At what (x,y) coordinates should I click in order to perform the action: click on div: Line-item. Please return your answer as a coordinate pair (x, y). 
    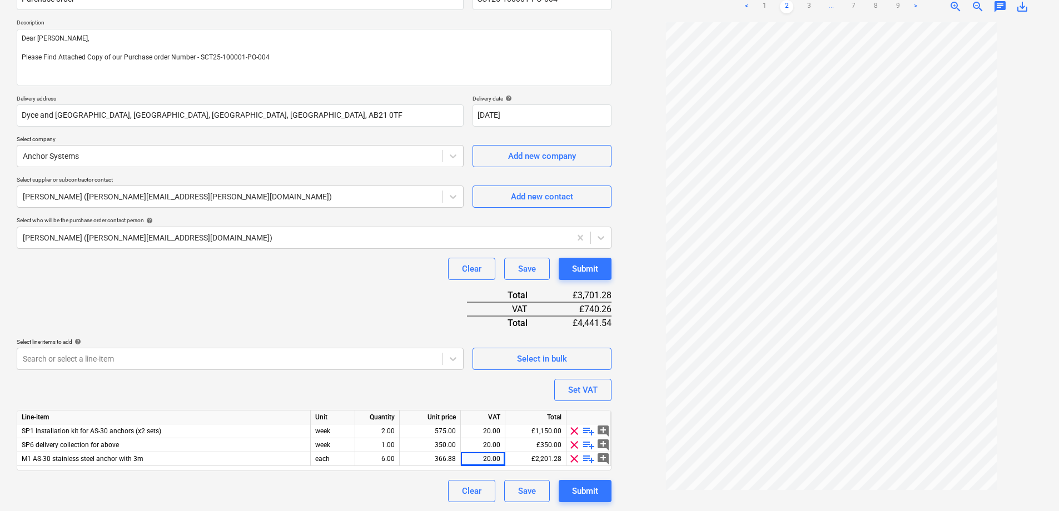
    Looking at the image, I should click on (164, 417).